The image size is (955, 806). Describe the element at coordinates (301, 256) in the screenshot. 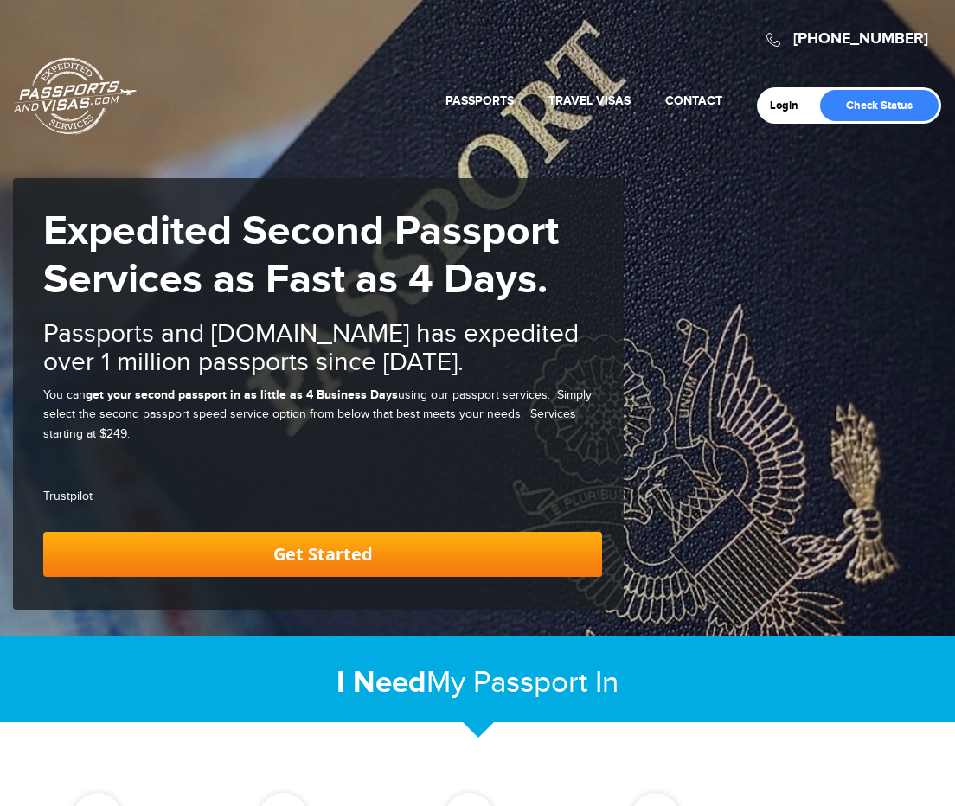

I see `strong: Expedited Second Passport Services as Fast as 4 Days.` at that location.